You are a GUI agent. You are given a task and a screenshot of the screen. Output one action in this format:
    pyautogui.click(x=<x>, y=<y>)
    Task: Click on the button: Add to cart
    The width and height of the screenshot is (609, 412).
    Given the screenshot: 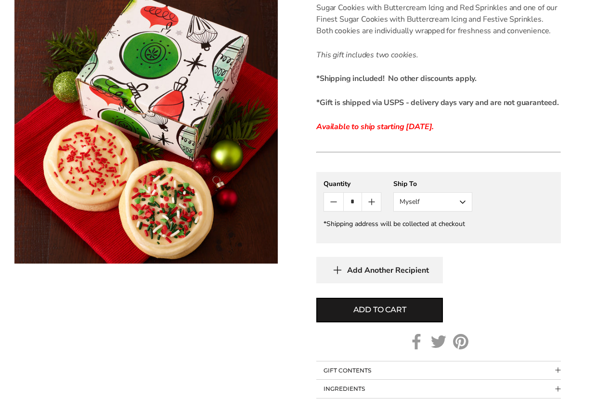 What is the action you would take?
    pyautogui.click(x=380, y=310)
    